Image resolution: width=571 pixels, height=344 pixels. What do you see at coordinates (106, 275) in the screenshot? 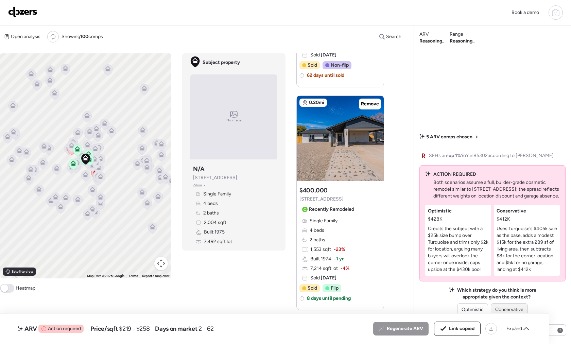
I see `span: Map Data ©2025 Google` at bounding box center [106, 275].